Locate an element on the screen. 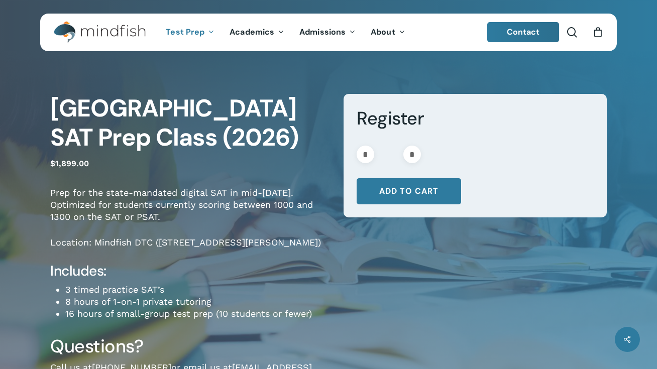 This screenshot has height=369, width=657. a: Academics is located at coordinates (257, 32).